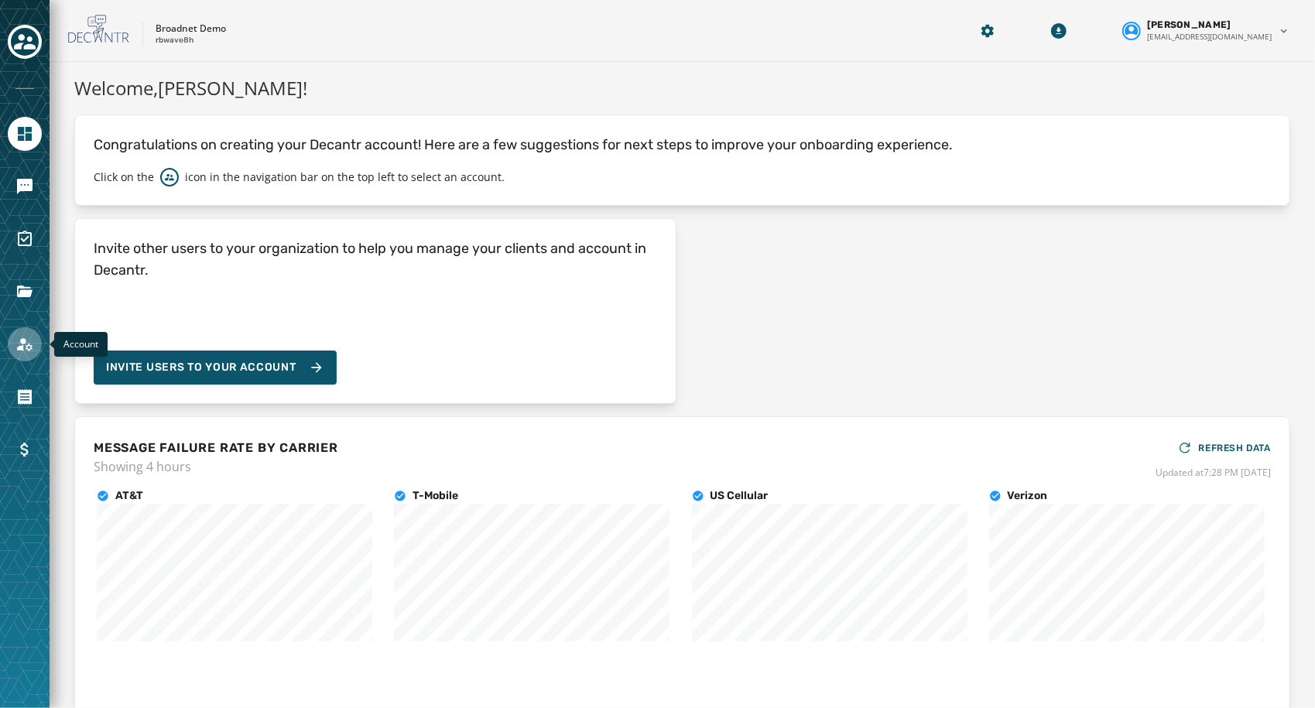 The width and height of the screenshot is (1315, 708). Describe the element at coordinates (124, 177) in the screenshot. I see `p: Click on the` at that location.